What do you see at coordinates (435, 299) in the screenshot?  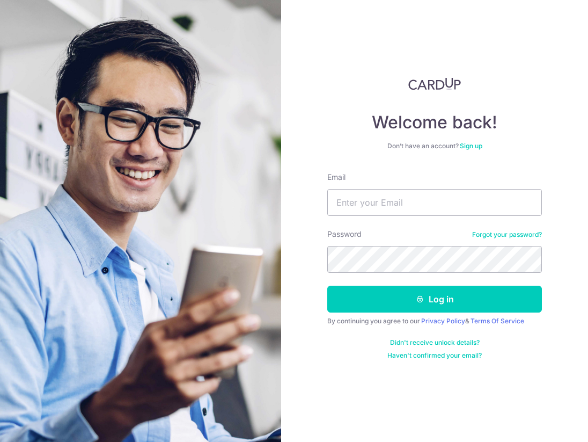 I see `button: Log in` at bounding box center [435, 299].